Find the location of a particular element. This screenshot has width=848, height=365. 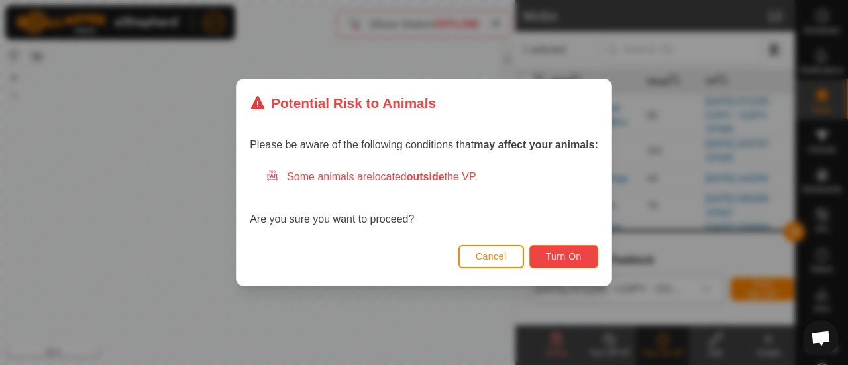

div: Potential Risk to Animals is located at coordinates (342, 103).